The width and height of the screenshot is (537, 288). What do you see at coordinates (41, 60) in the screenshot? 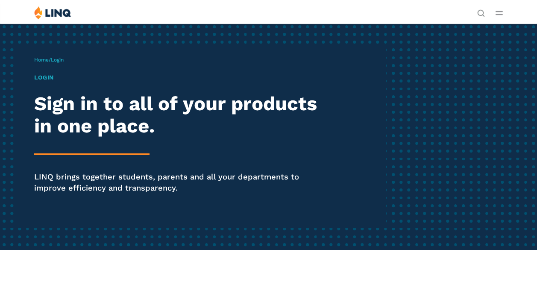
I see `a: Home` at bounding box center [41, 60].